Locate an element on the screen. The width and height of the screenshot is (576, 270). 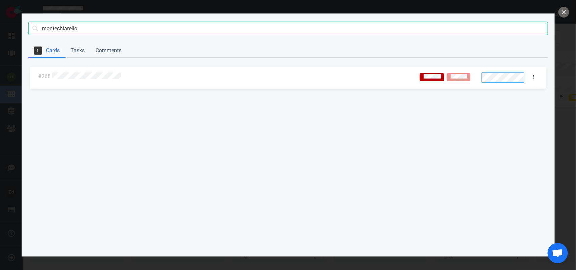
a: Cards is located at coordinates (47, 51).